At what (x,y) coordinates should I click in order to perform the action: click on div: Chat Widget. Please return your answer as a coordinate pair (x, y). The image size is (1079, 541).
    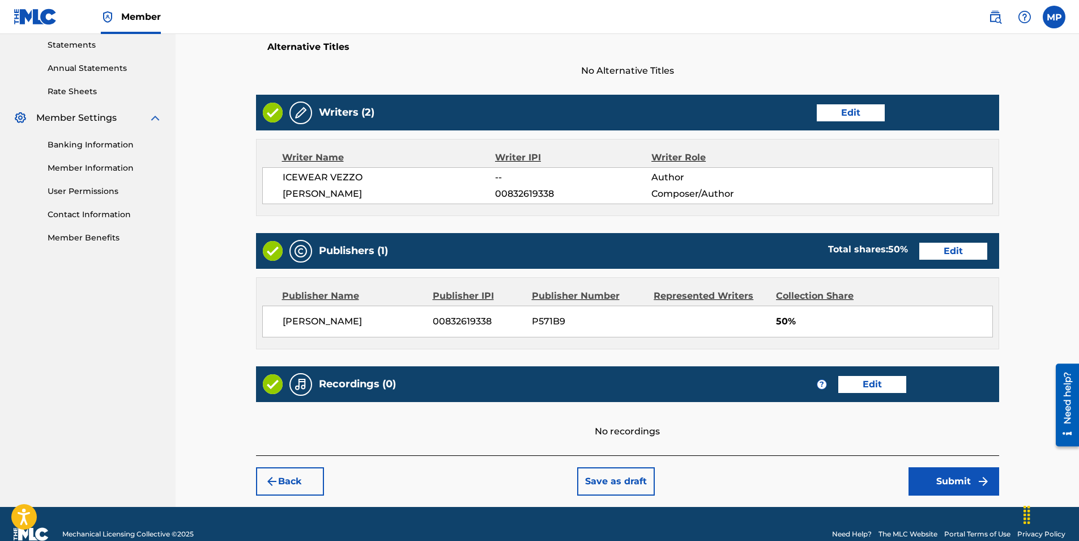
    Looking at the image, I should click on (1051, 513).